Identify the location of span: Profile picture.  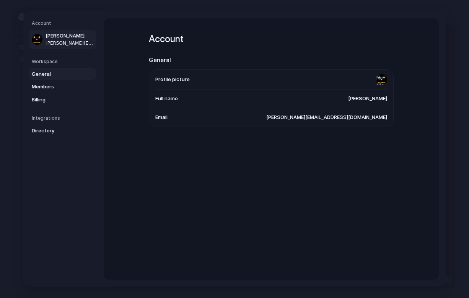
(173, 80).